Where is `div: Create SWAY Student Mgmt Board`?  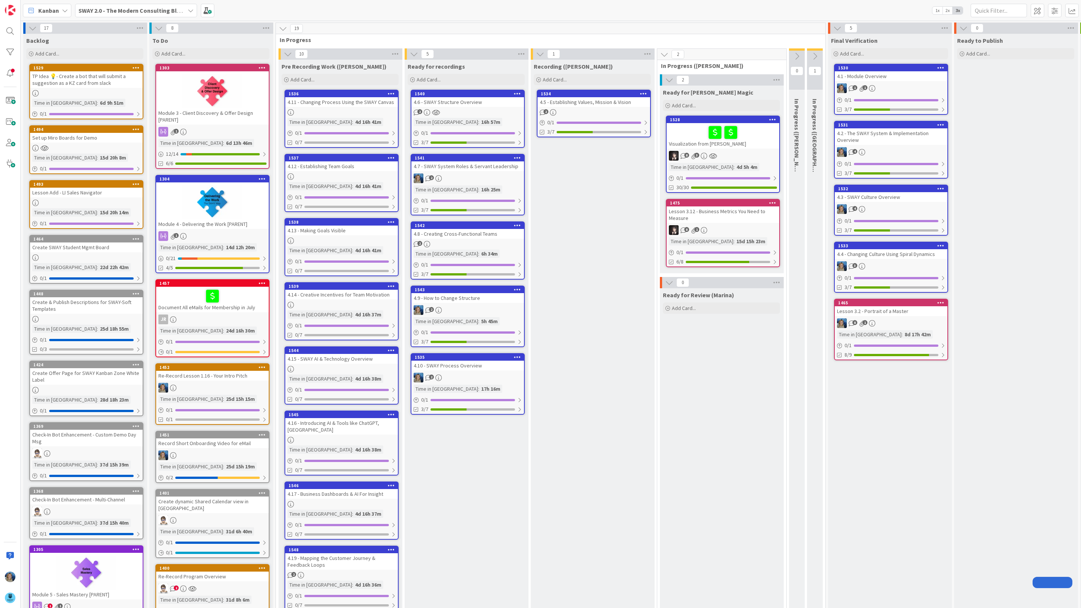
div: Create SWAY Student Mgmt Board is located at coordinates (86, 247).